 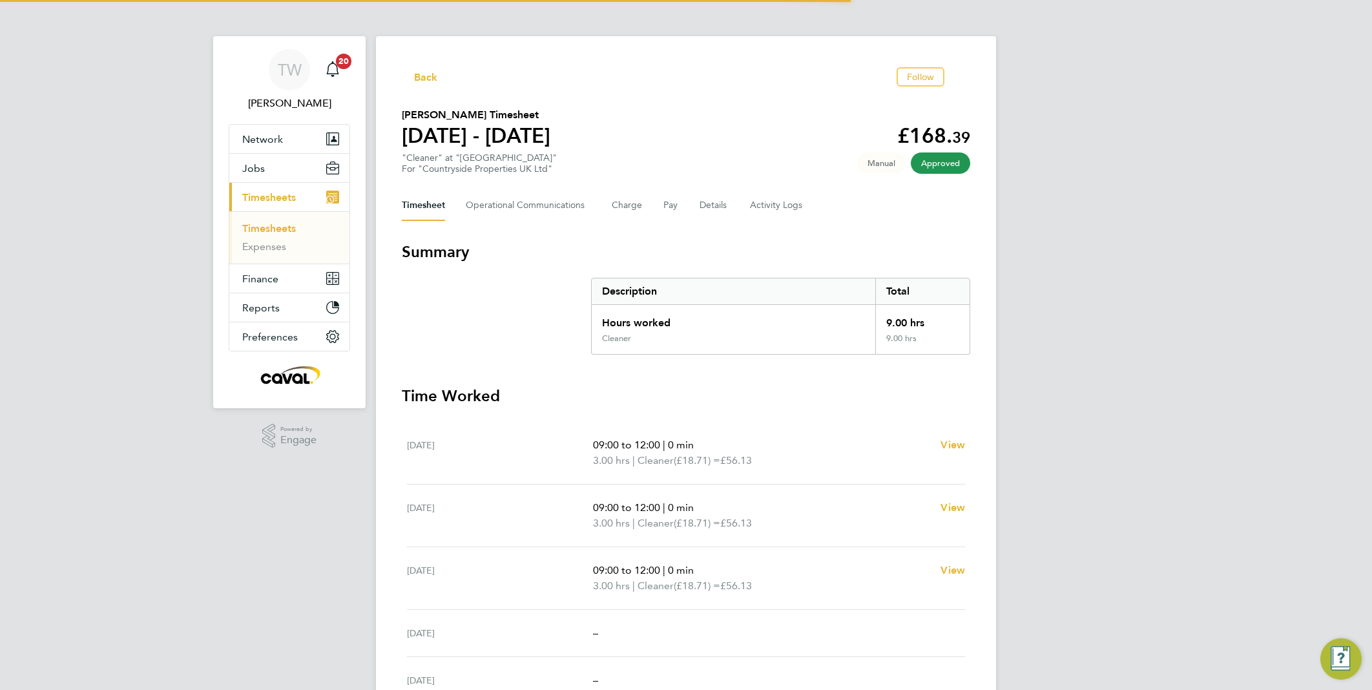 What do you see at coordinates (289, 139) in the screenshot?
I see `button: Network` at bounding box center [289, 139].